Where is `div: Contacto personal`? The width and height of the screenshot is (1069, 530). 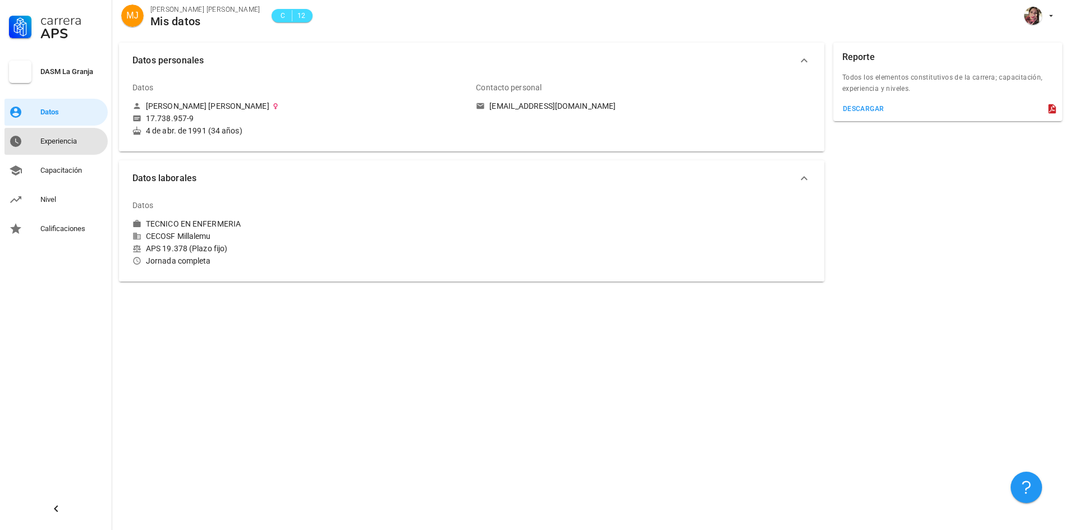
div: Contacto personal is located at coordinates (508, 88).